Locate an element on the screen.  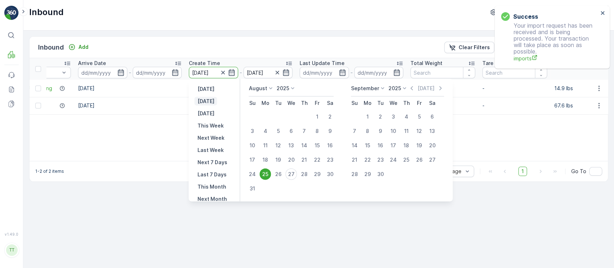
div: TT is located at coordinates (12, 250).